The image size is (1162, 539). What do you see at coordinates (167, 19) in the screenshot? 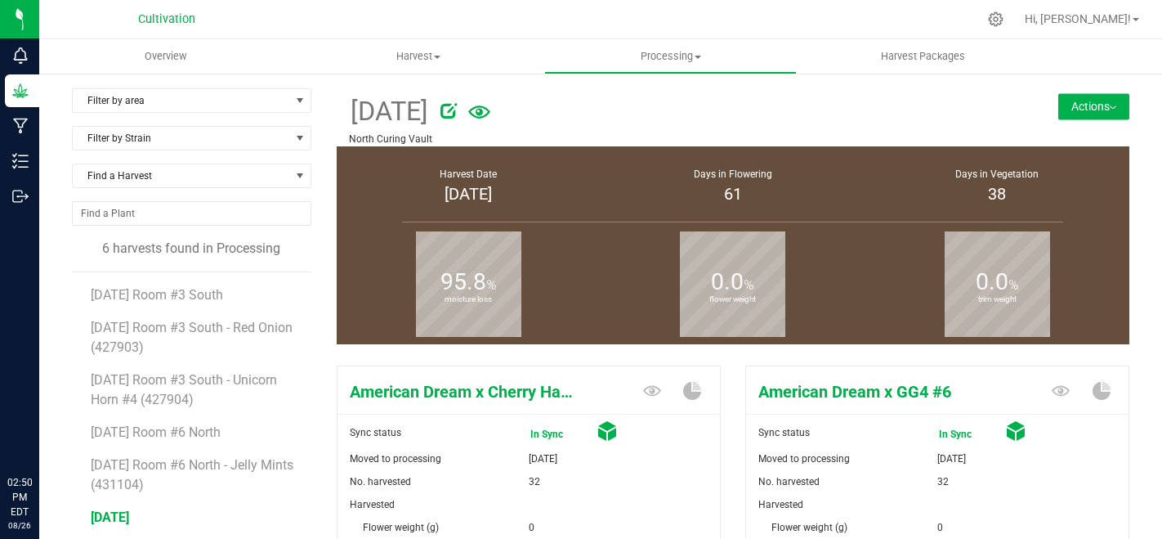
I see `span: Cultivation` at bounding box center [167, 19].